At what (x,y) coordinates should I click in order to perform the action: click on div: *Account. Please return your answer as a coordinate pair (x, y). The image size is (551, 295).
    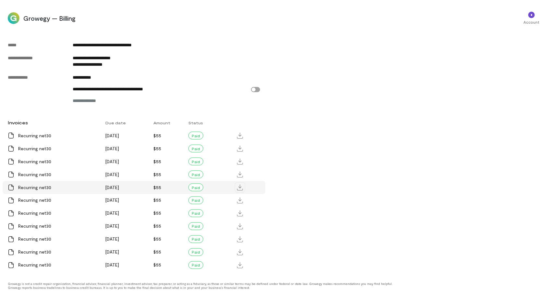
    Looking at the image, I should click on (532, 18).